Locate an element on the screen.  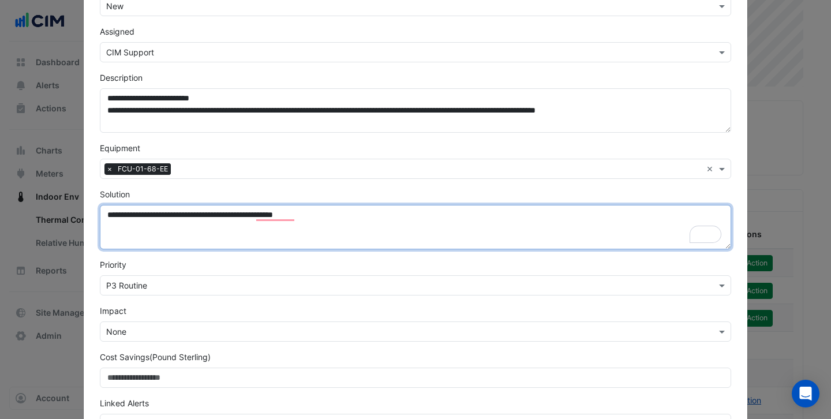
label: Cost Savings (Pound Sterling) is located at coordinates (155, 357).